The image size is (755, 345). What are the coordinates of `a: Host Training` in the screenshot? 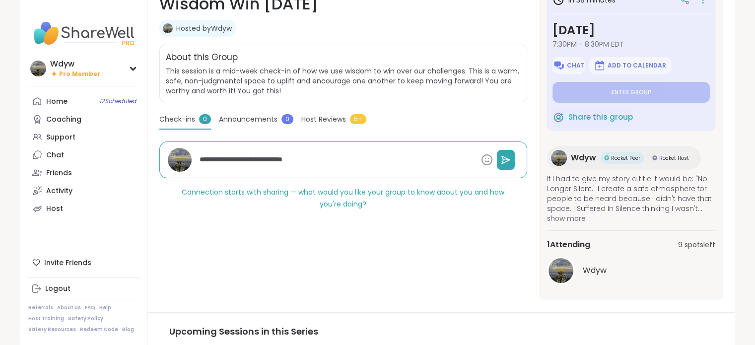 It's located at (46, 318).